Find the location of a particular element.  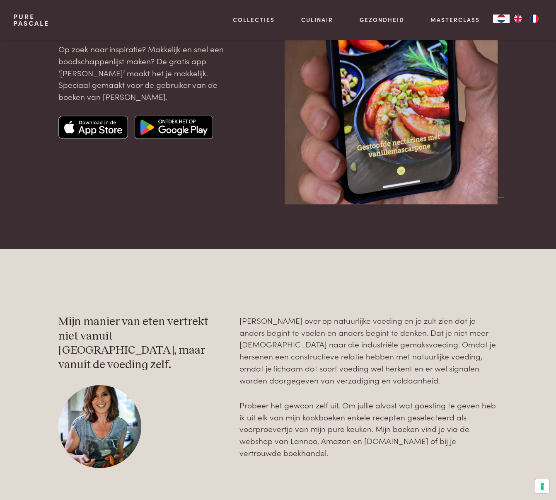

button: Uw voorkeuren voor toestemming voor trackingtechnologieën is located at coordinates (542, 486).